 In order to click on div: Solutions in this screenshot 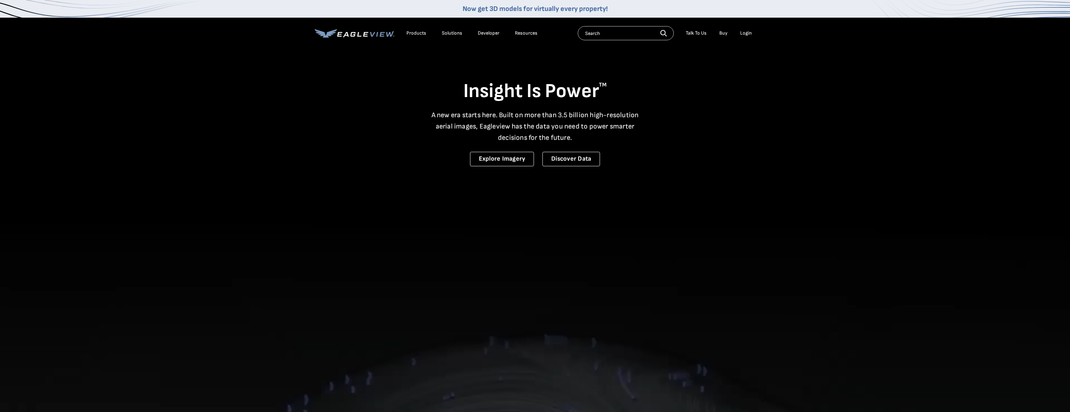, I will do `click(452, 33)`.